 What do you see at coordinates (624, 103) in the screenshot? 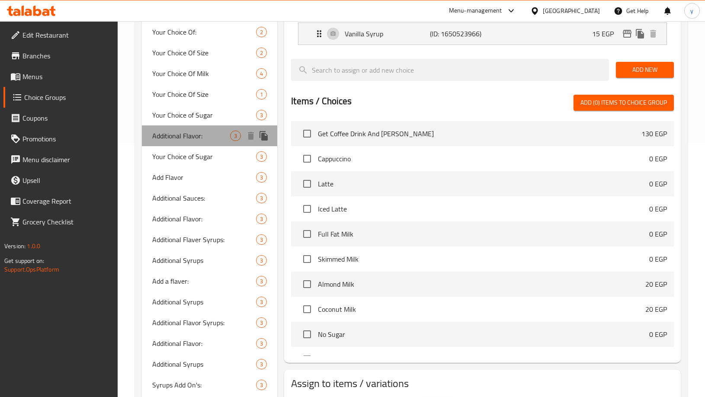
I see `span: Add (0) items to choice group` at bounding box center [624, 103].